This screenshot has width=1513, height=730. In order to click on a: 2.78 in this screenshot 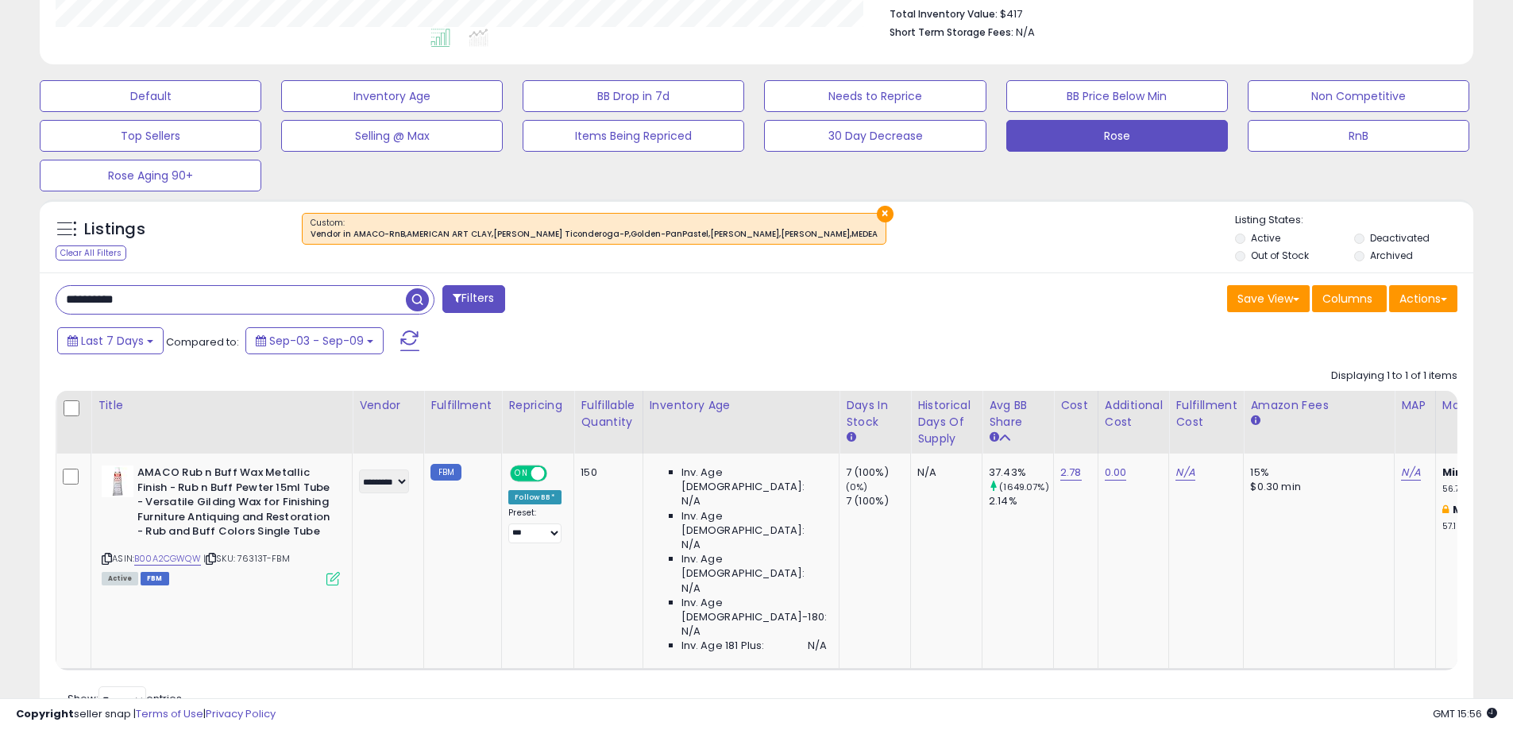, I will do `click(1071, 473)`.